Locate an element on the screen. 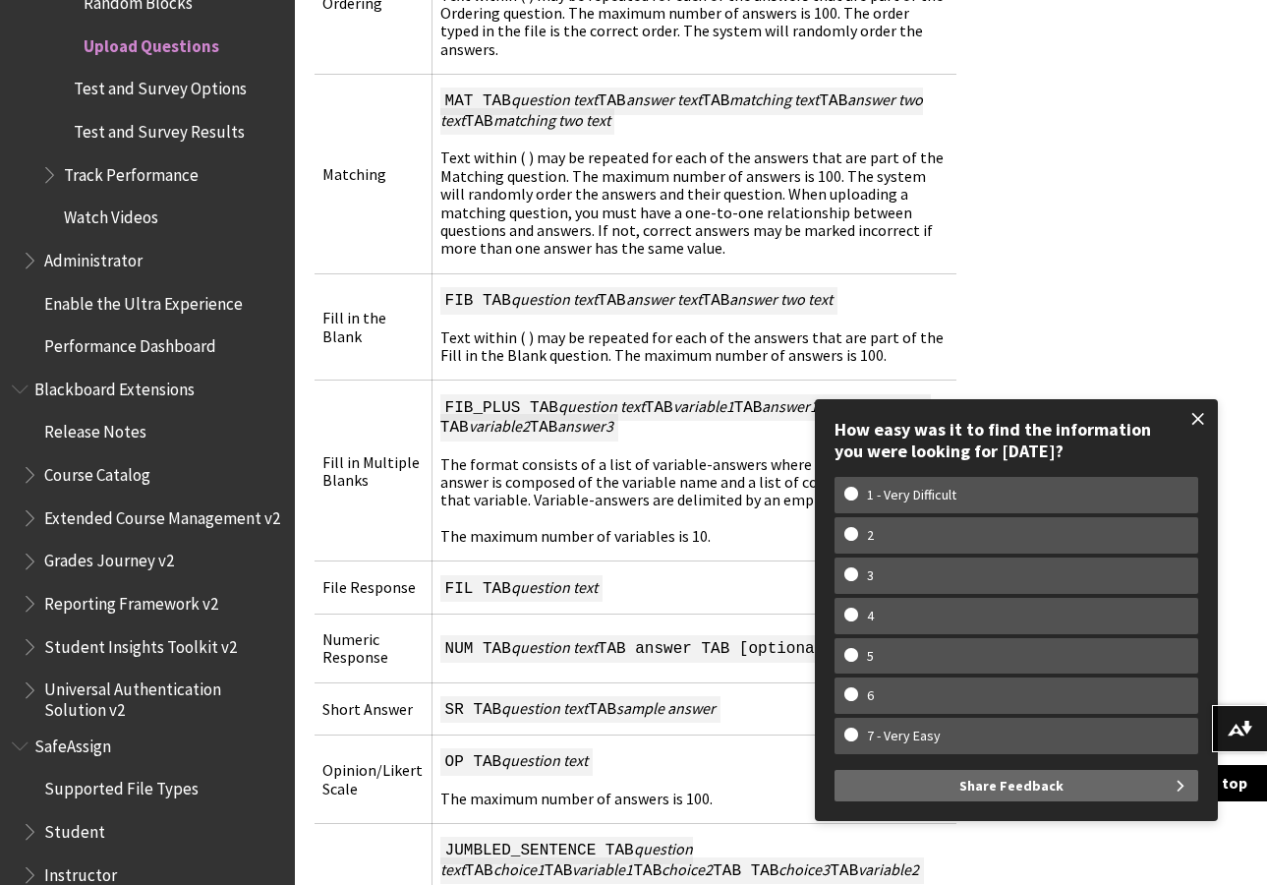 The height and width of the screenshot is (885, 1267). span: Track Performance is located at coordinates (131, 171).